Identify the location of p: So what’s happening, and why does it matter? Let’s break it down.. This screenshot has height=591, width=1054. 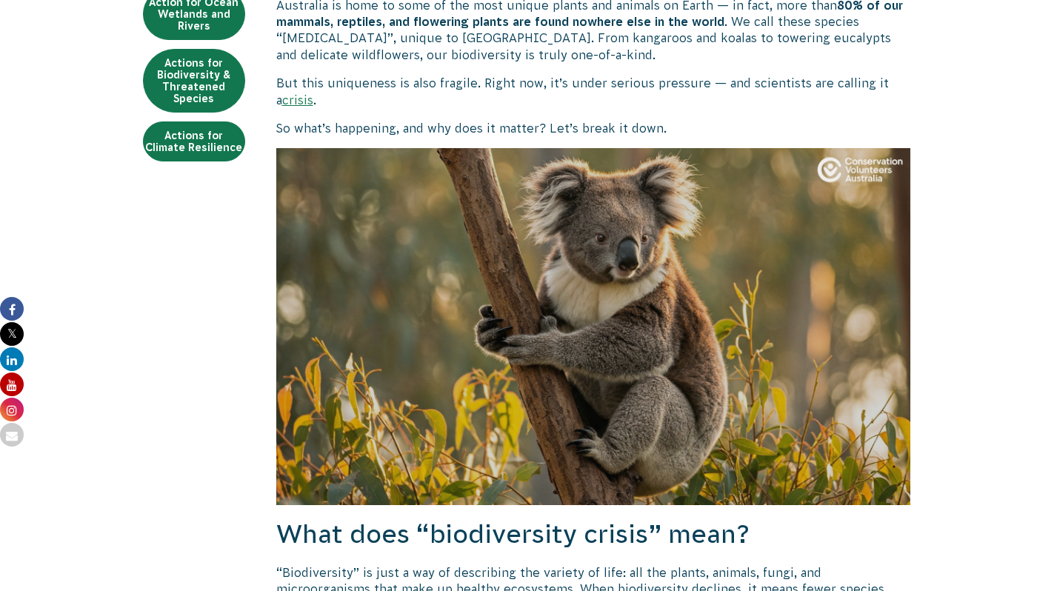
(594, 128).